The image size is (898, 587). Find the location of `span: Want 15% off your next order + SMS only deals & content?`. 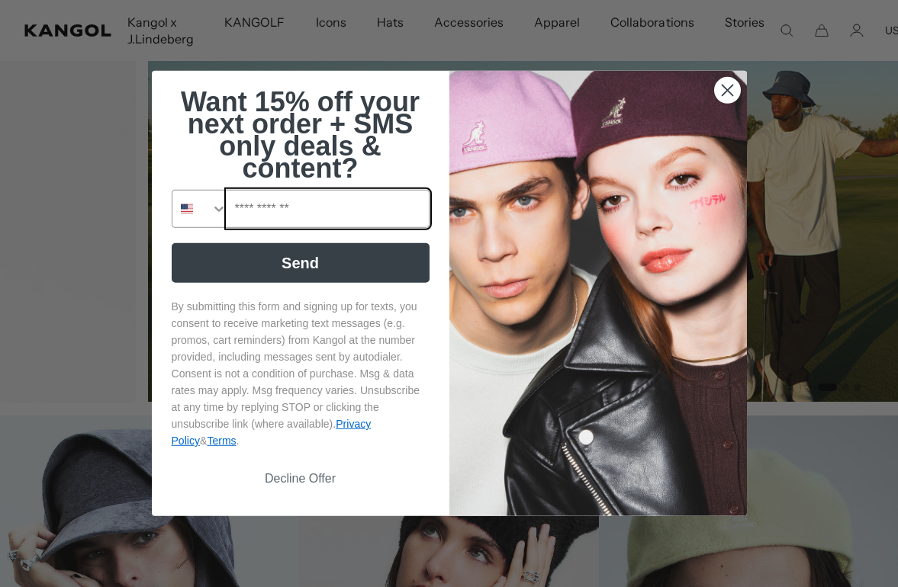

span: Want 15% off your next order + SMS only deals & content? is located at coordinates (300, 135).